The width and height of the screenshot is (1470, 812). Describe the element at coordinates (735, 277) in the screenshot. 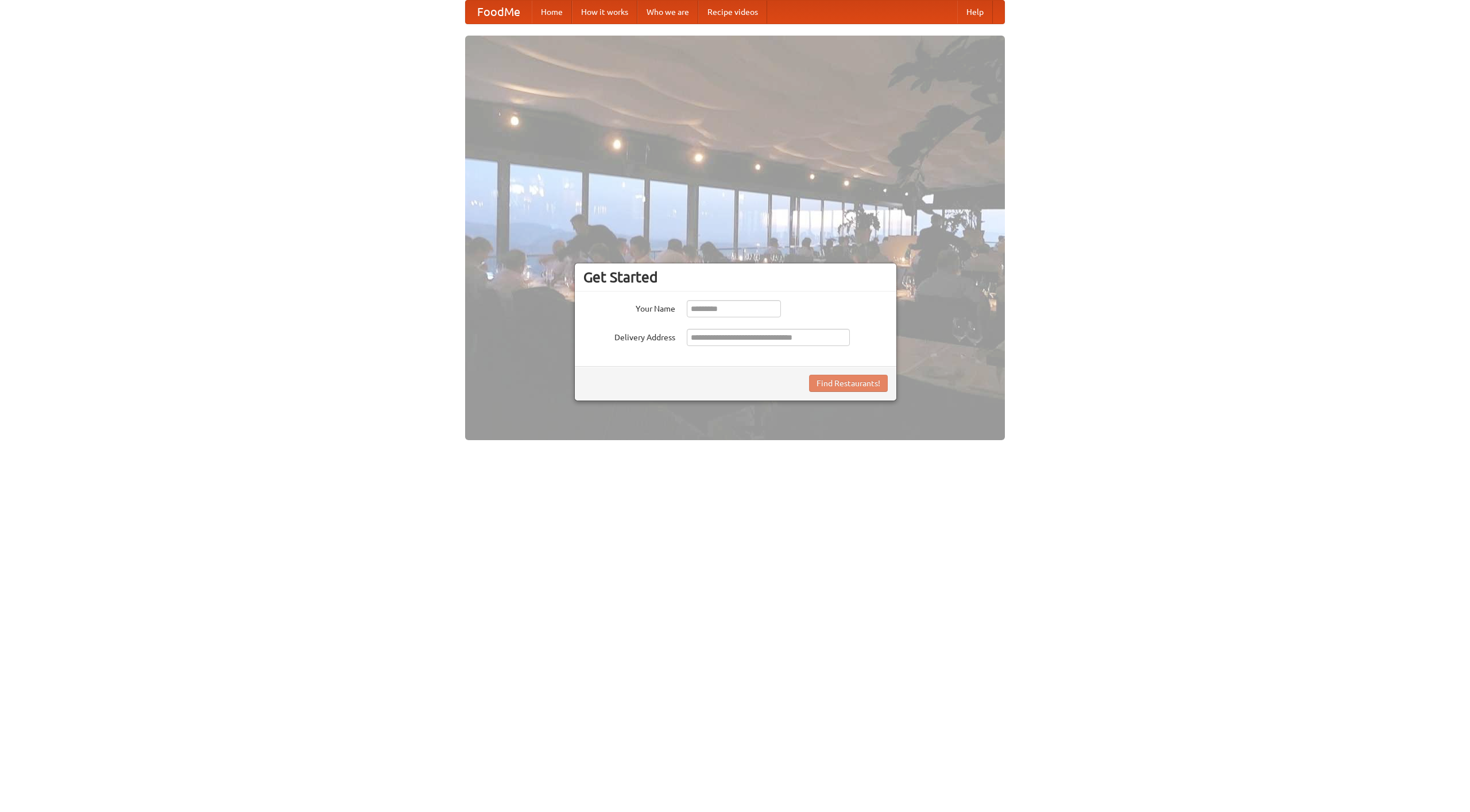

I see `h3: Get Started` at that location.